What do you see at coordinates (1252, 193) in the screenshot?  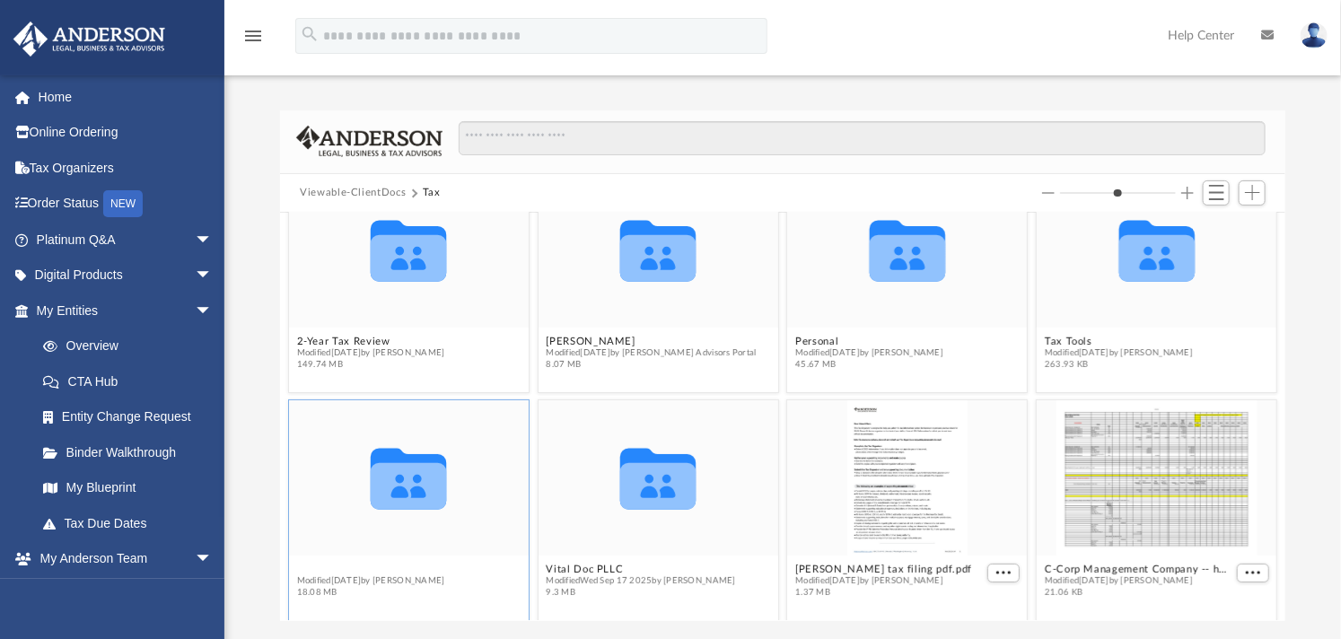 I see `button: Add` at bounding box center [1252, 193].